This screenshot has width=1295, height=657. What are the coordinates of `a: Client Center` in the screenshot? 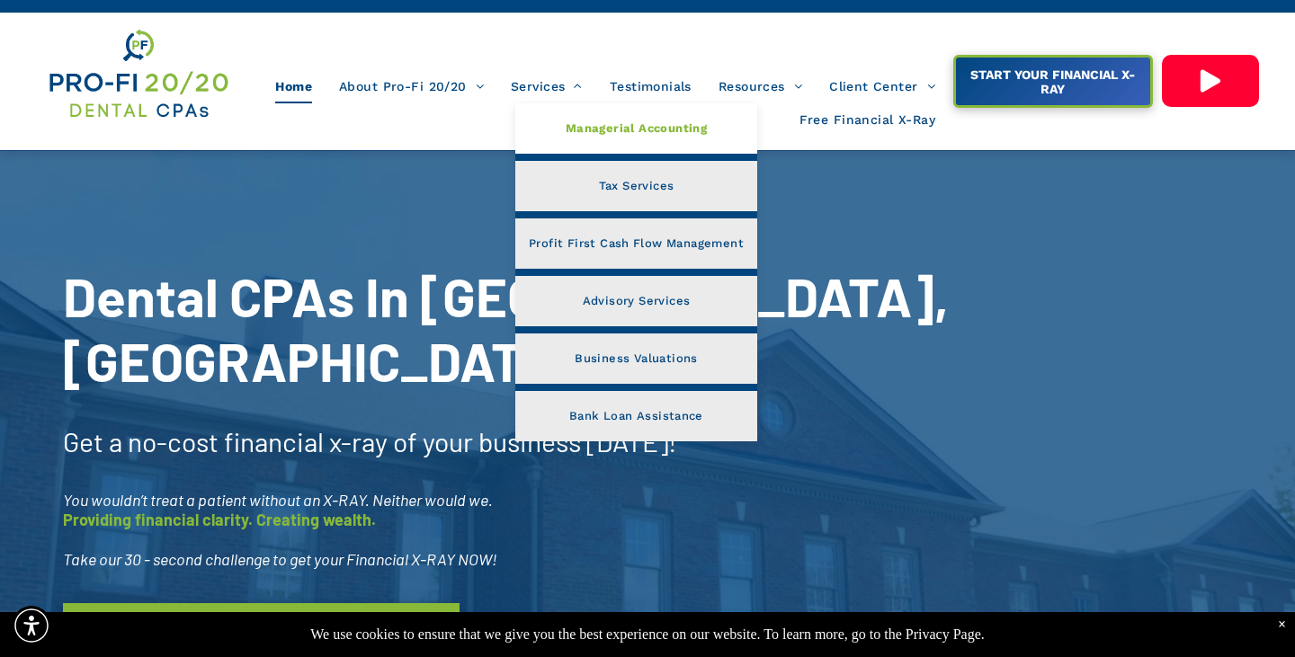 It's located at (882, 86).